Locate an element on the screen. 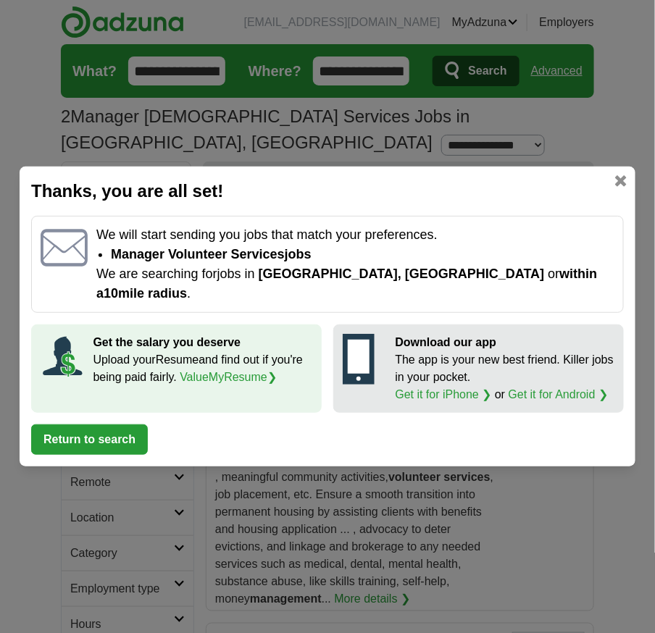  a: Get it for iPhone ❯ is located at coordinates (443, 394).